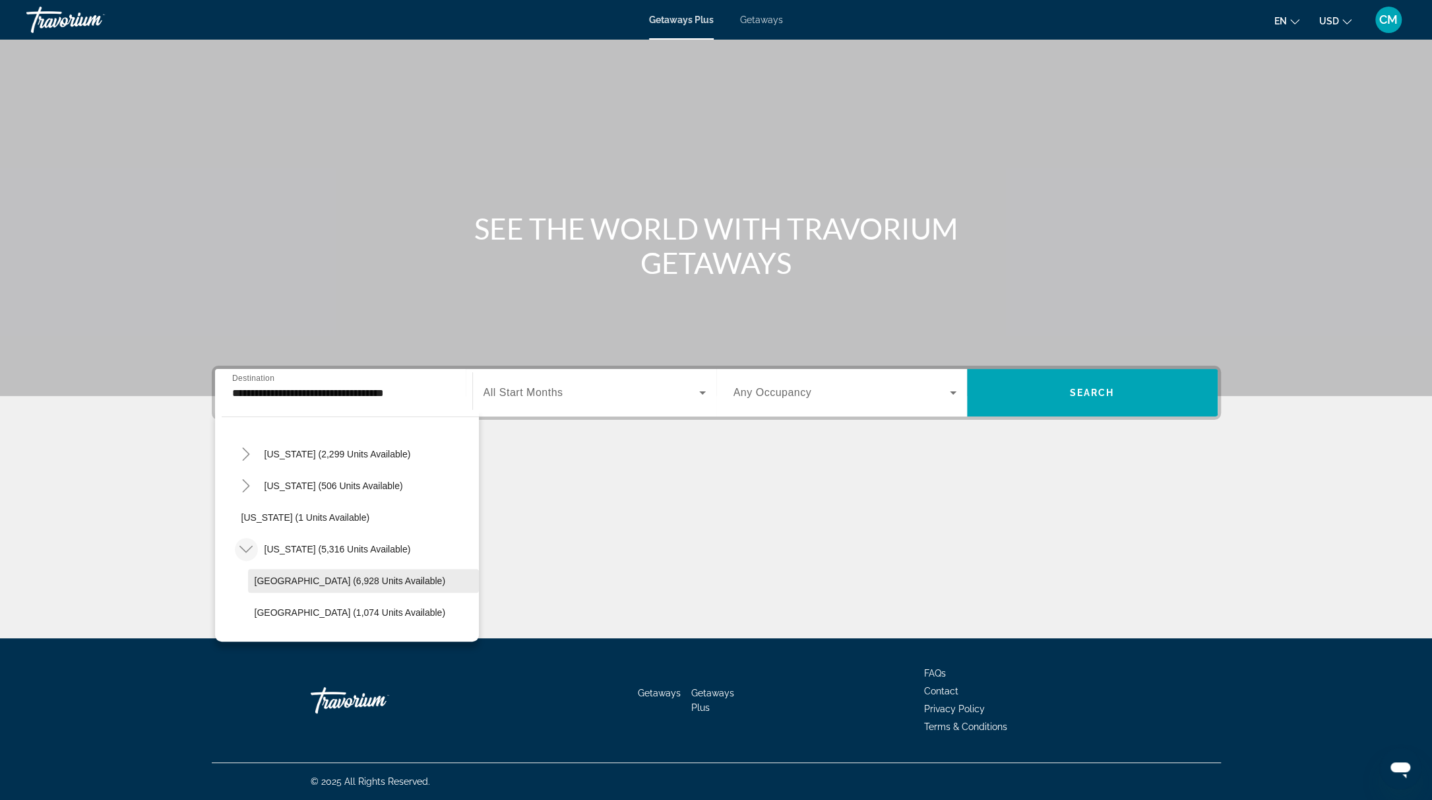 The image size is (1432, 800). What do you see at coordinates (935, 673) in the screenshot?
I see `span: FAQs` at bounding box center [935, 673].